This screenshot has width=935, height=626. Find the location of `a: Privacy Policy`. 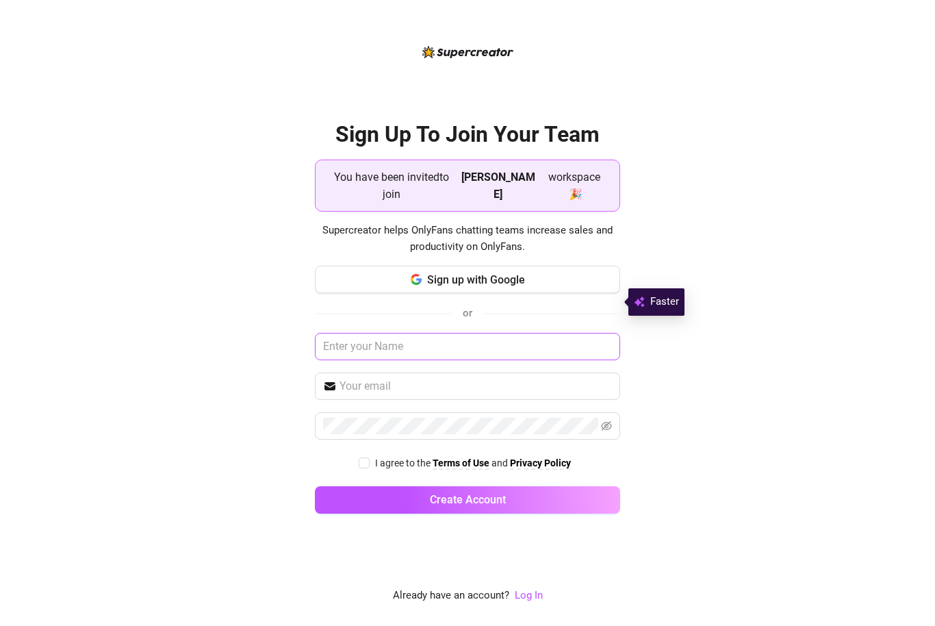

a: Privacy Policy is located at coordinates (540, 463).